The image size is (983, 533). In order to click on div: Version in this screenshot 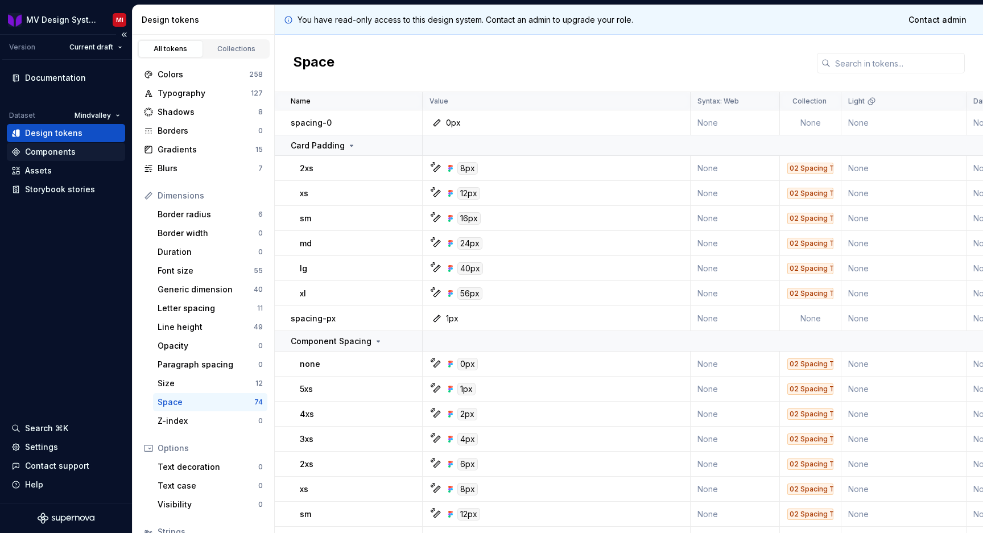, I will do `click(22, 47)`.